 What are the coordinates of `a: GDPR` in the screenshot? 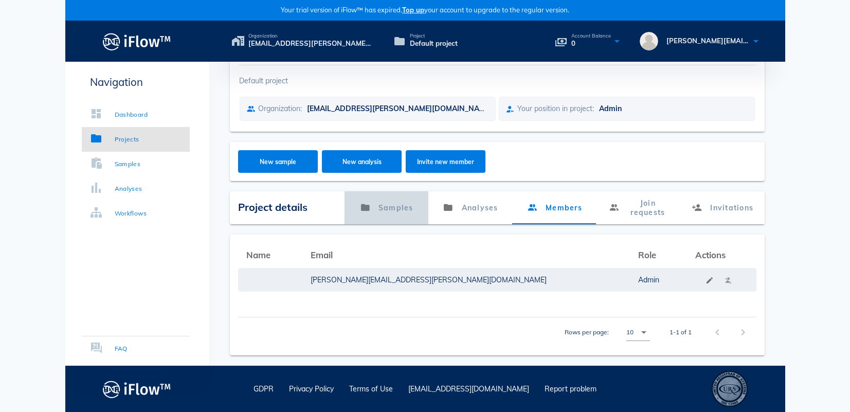 It's located at (263, 389).